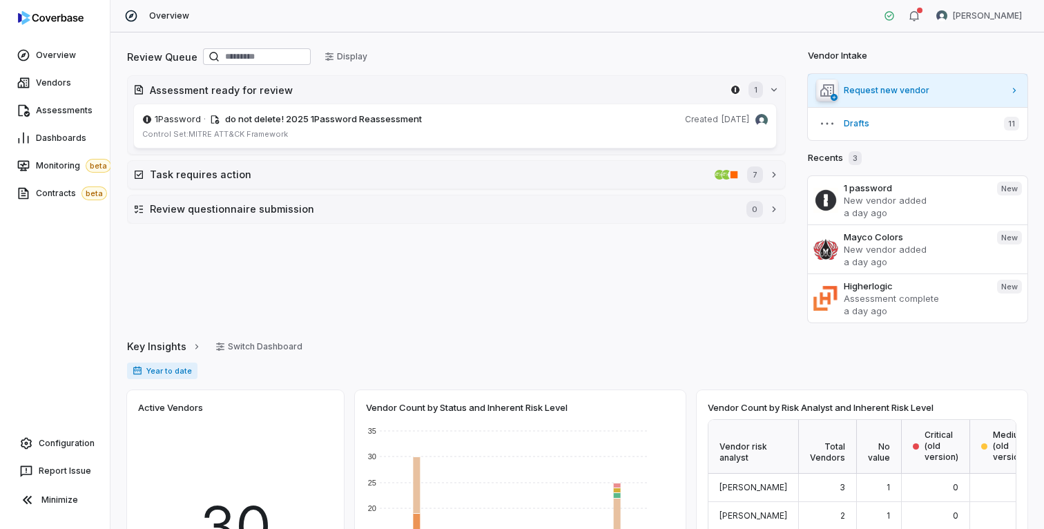 The image size is (1044, 529). I want to click on span: Vendor Count by Risk Analyst and Inherent Risk Level, so click(820, 407).